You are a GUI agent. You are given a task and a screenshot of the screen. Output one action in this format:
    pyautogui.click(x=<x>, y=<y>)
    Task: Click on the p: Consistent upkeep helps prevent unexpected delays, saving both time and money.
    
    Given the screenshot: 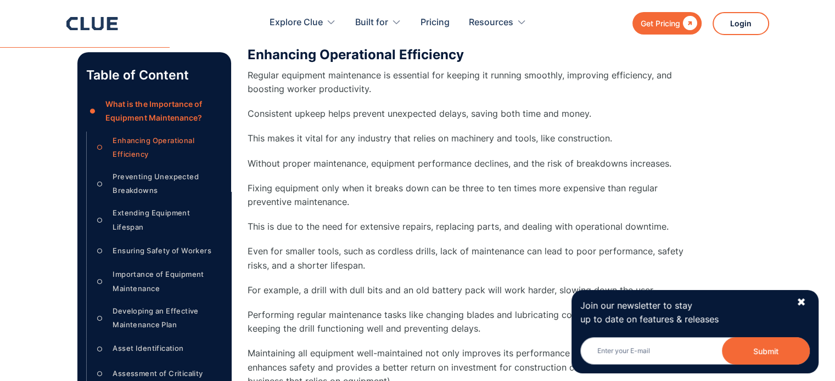 What is the action you would take?
    pyautogui.click(x=467, y=114)
    